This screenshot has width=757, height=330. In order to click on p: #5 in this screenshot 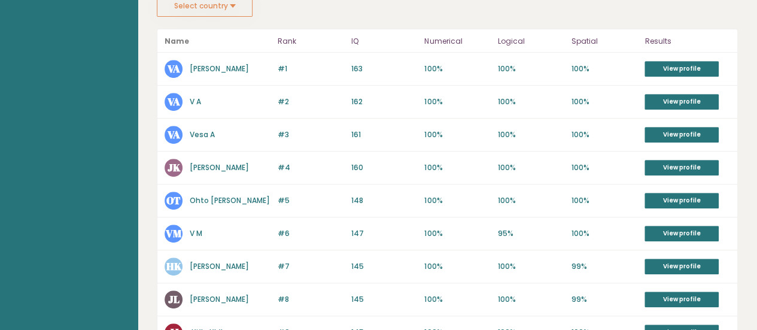, I will do `click(311, 201)`.